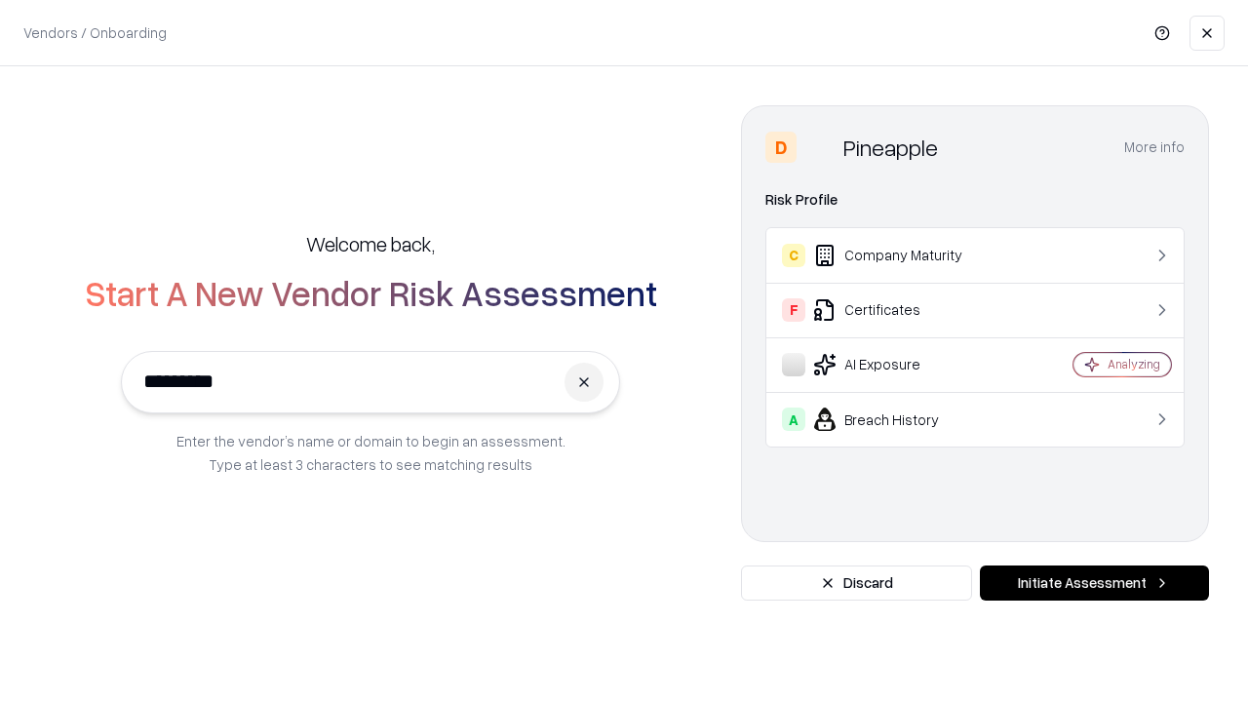 This screenshot has width=1248, height=702. I want to click on button: Initiate Assessment, so click(1094, 583).